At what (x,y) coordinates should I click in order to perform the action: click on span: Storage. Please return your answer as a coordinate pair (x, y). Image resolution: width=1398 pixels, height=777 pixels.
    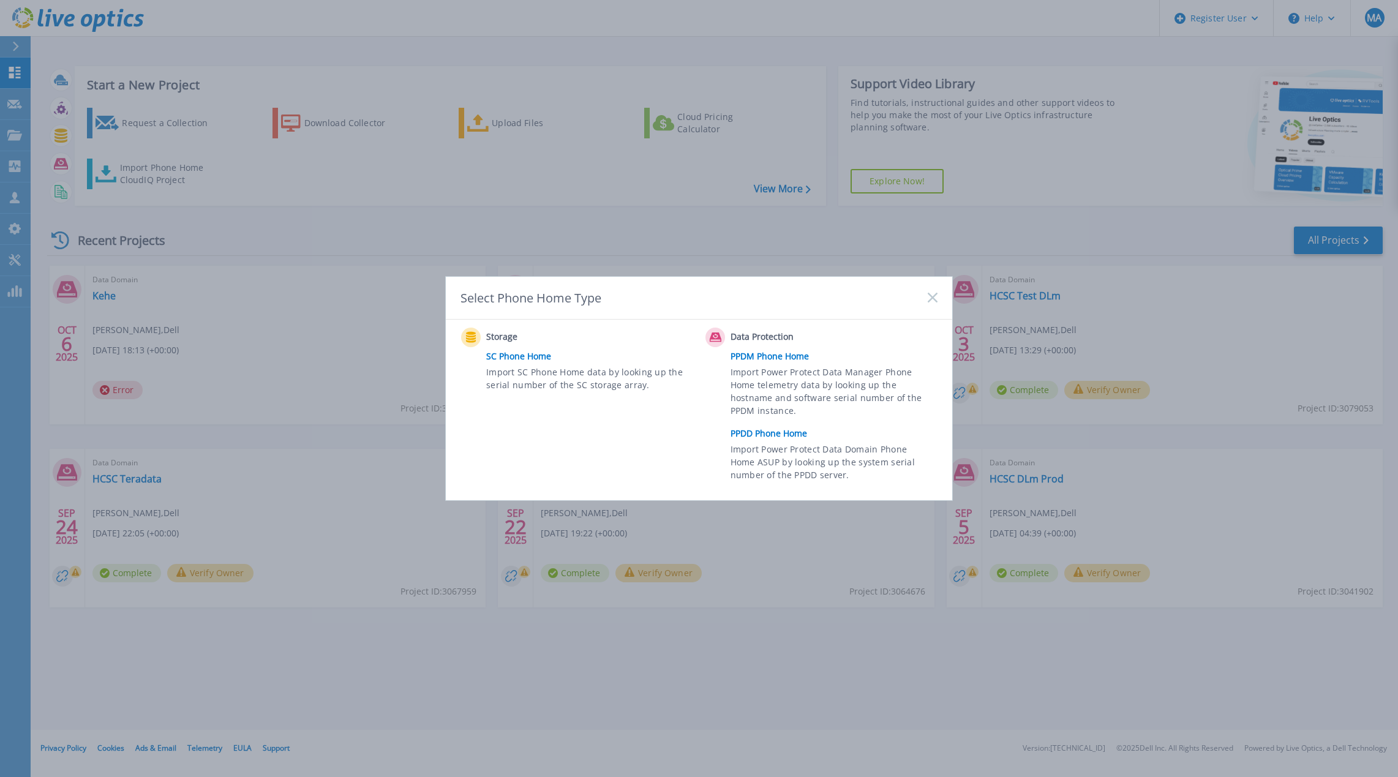
    Looking at the image, I should click on (547, 337).